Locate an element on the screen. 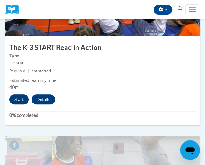 This screenshot has height=165, width=205. label: Type is located at coordinates (102, 56).